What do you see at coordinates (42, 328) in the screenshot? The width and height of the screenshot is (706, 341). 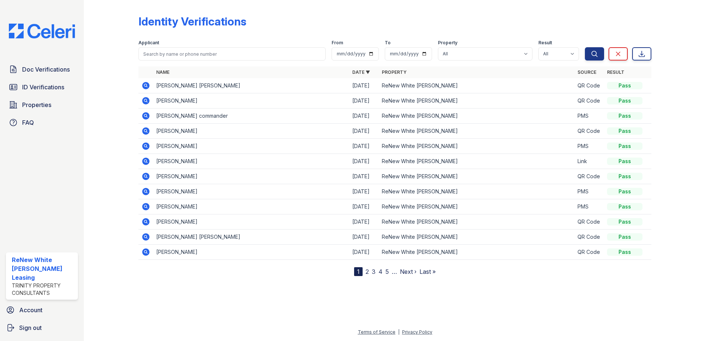 I see `a: Sign out` at bounding box center [42, 328].